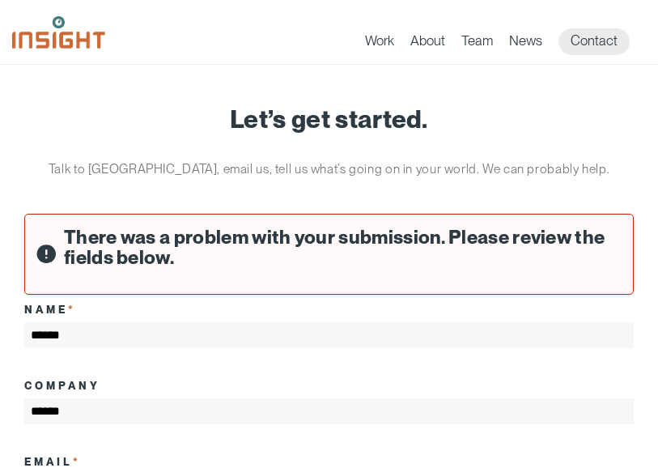 The image size is (658, 468). Describe the element at coordinates (50, 309) in the screenshot. I see `label: Name` at that location.